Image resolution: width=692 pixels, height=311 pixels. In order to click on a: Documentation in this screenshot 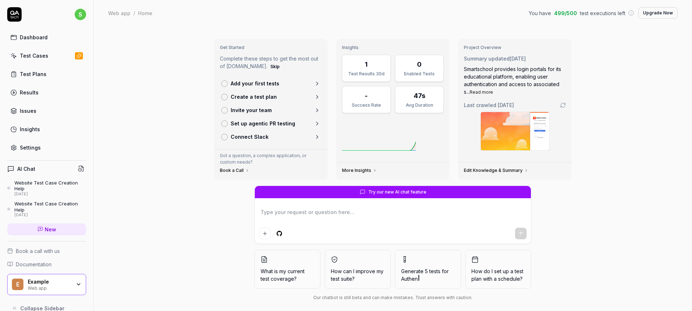, I will do `click(46, 264)`.